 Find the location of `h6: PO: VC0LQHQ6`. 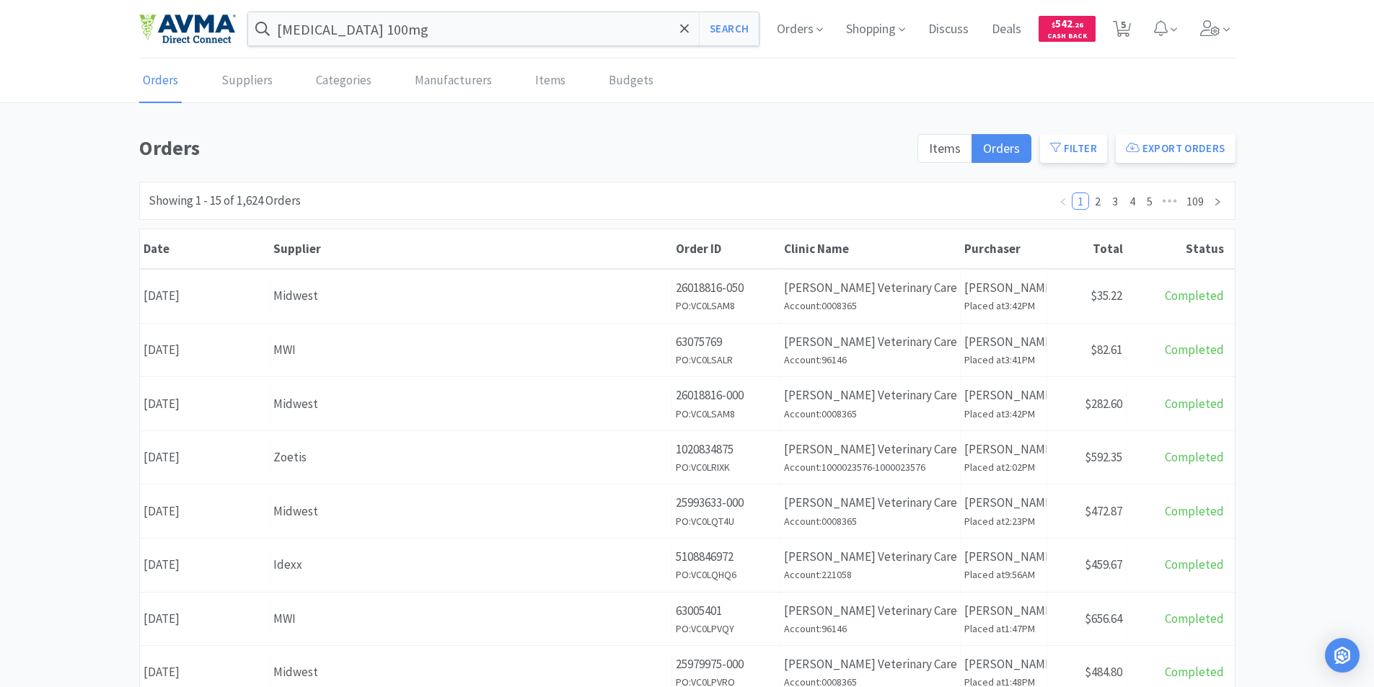

h6: PO: VC0LQHQ6 is located at coordinates (726, 575).